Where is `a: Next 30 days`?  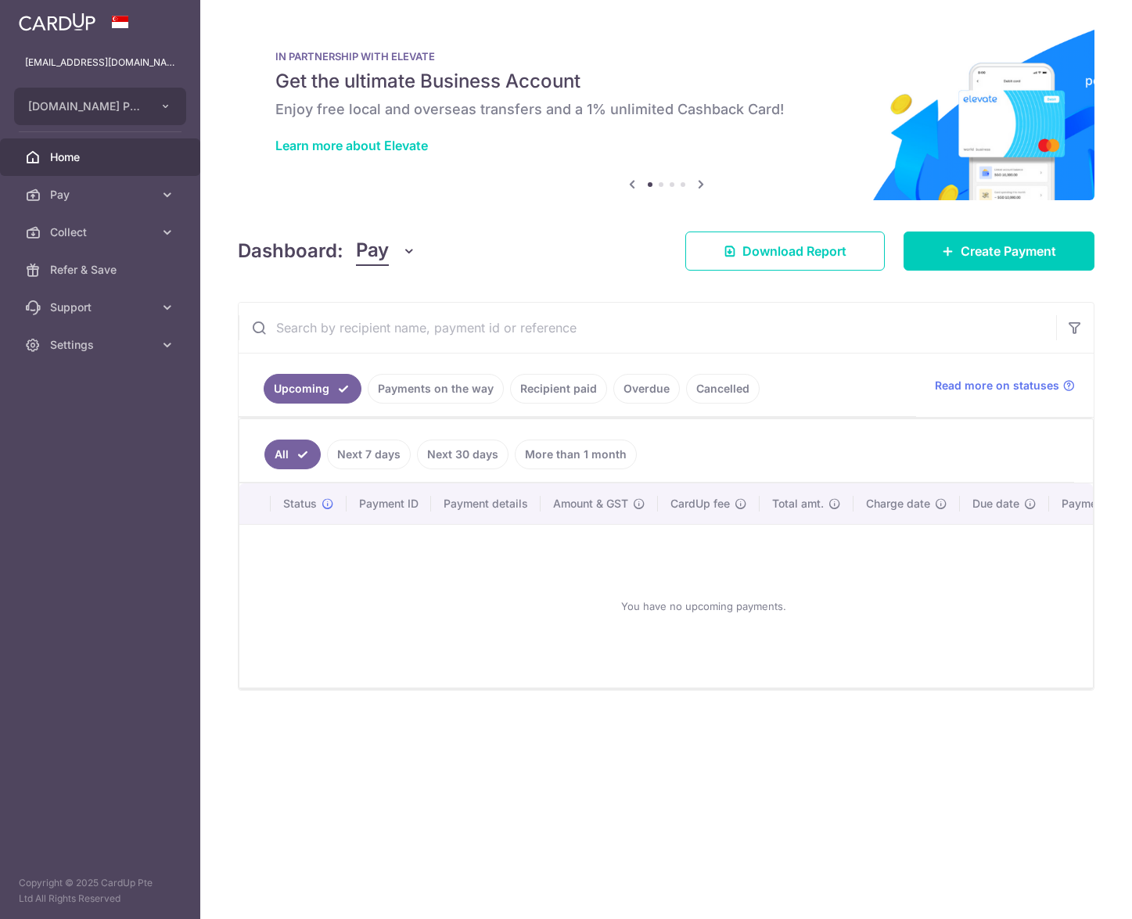 a: Next 30 days is located at coordinates (462, 454).